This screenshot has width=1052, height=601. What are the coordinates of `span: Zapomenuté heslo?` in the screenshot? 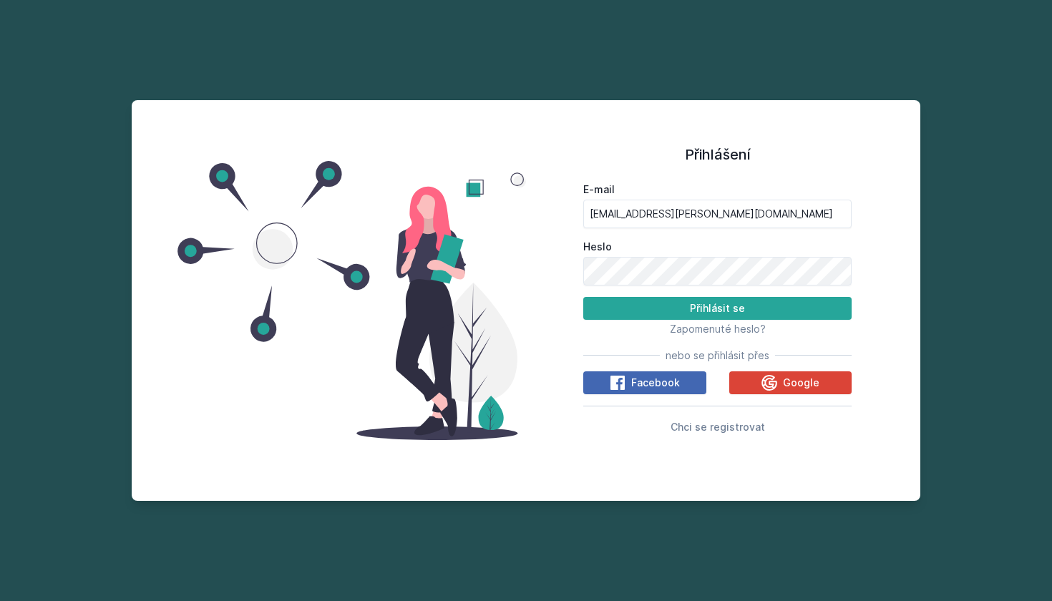 It's located at (718, 329).